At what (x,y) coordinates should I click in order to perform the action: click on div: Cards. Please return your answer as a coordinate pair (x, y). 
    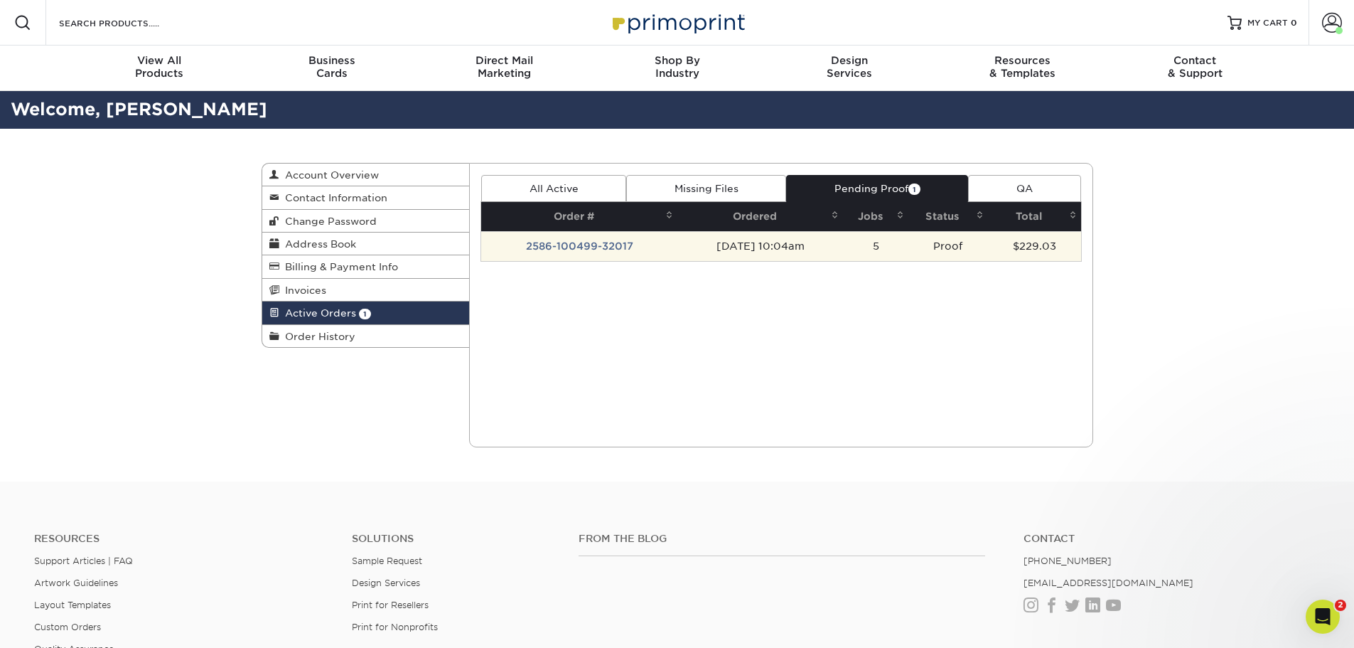
    Looking at the image, I should click on (331, 67).